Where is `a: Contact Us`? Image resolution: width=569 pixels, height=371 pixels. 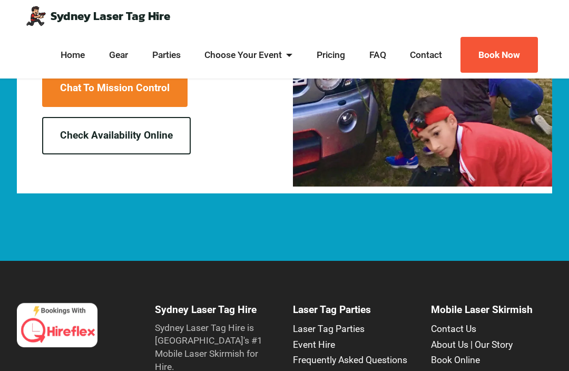 a: Contact Us is located at coordinates (453, 329).